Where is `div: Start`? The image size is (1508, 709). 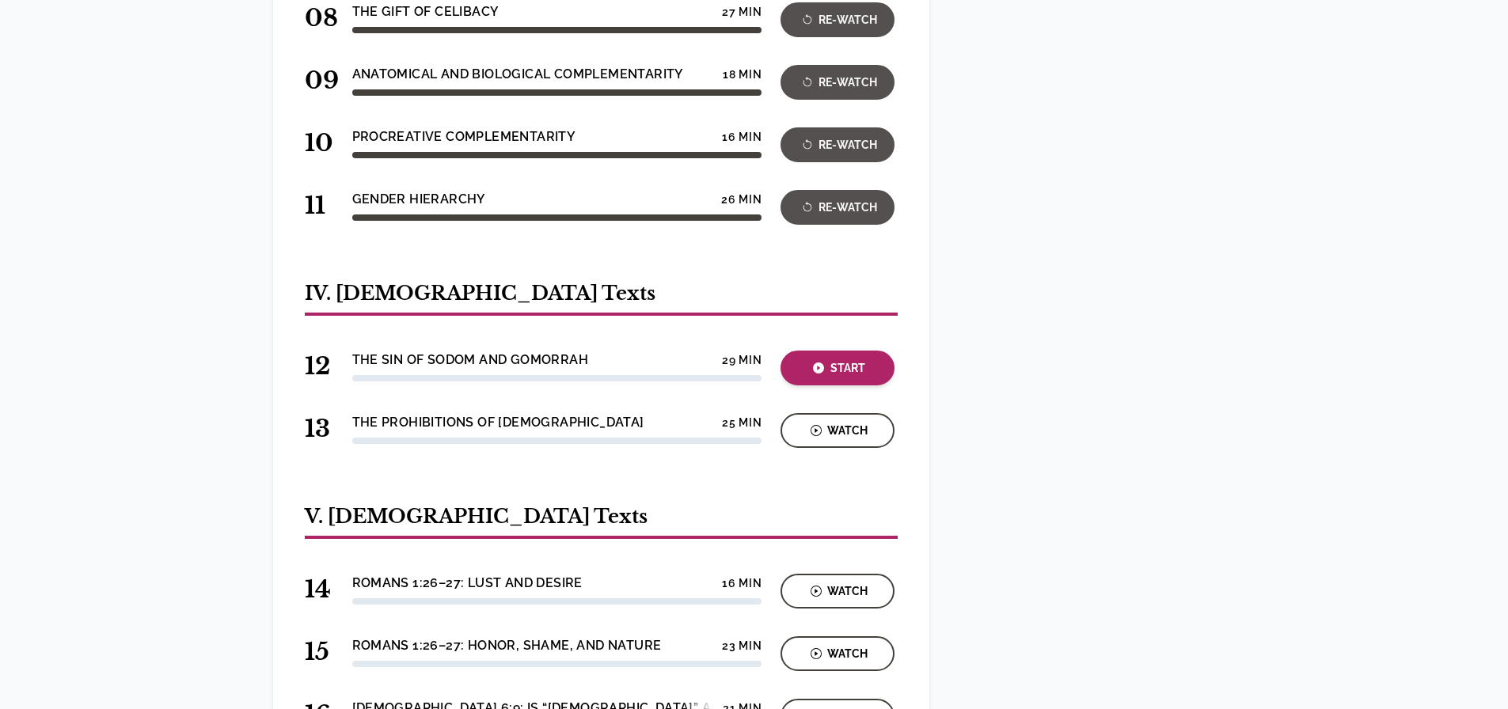
div: Start is located at coordinates (838, 368).